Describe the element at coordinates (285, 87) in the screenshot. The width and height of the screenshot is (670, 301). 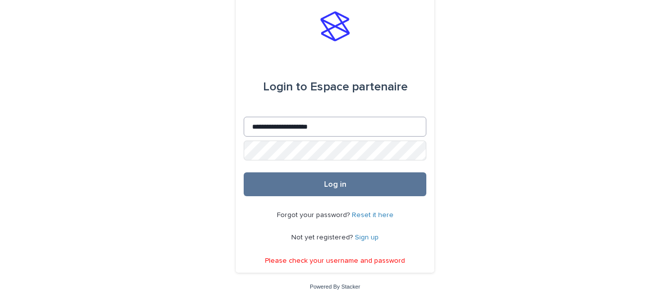
I see `span: Login to` at that location.